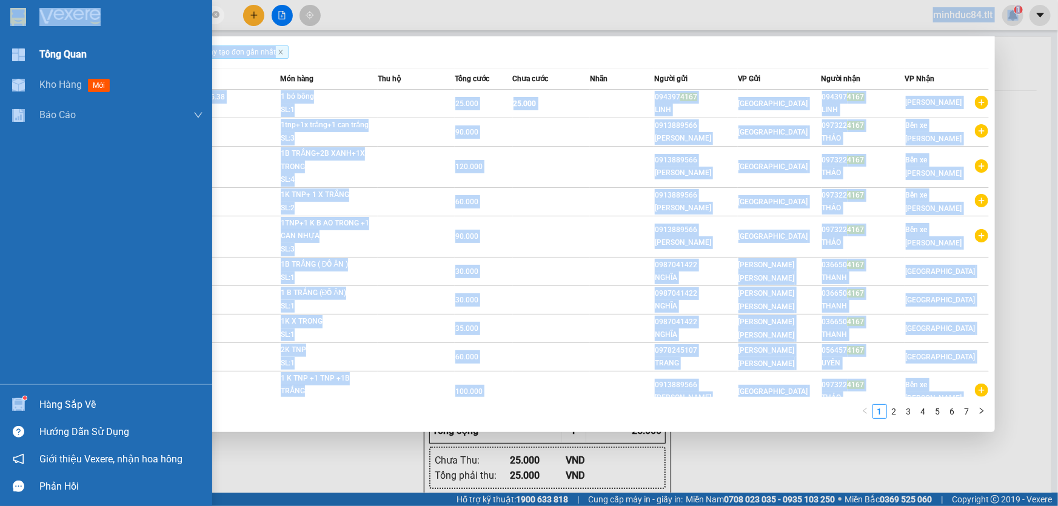 The image size is (1058, 506). Describe the element at coordinates (297, 79) in the screenshot. I see `span: Món hàng` at that location.